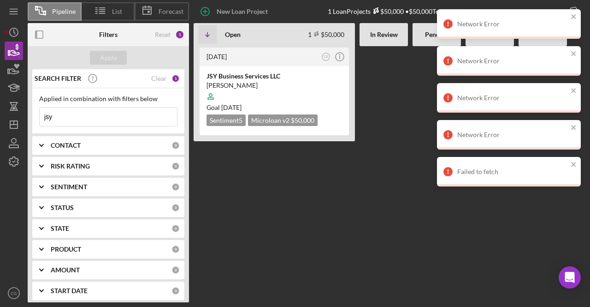 Image resolution: width=590 pixels, height=307 pixels. What do you see at coordinates (108, 35) in the screenshot?
I see `b: Filters` at bounding box center [108, 35].